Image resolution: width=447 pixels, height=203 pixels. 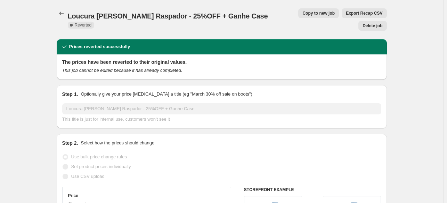 What do you see at coordinates (313, 189) in the screenshot?
I see `h6: STOREFRONT EXAMPLE` at bounding box center [313, 189].